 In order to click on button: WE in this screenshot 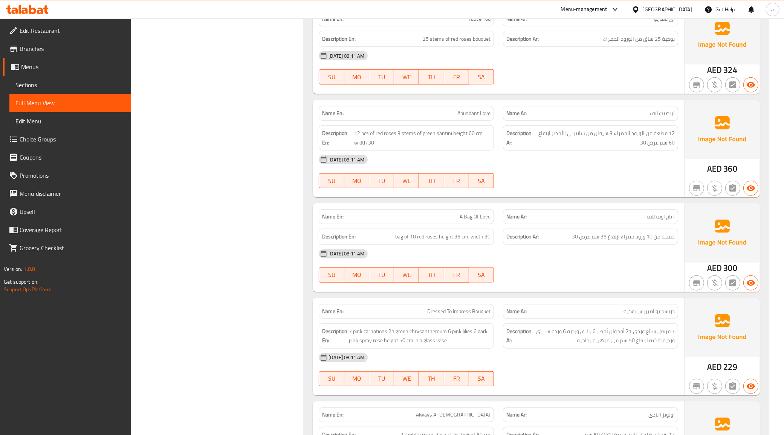, I will do `click(407, 77)`.